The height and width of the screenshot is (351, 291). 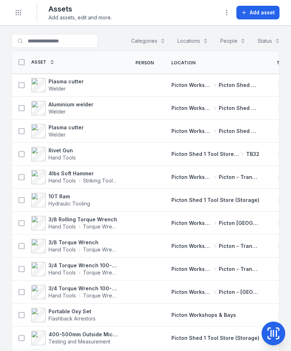 What do you see at coordinates (83, 288) in the screenshot?
I see `strong: 3/4 Torque Wrench 100-600 ft/lbs 447` at bounding box center [83, 288].